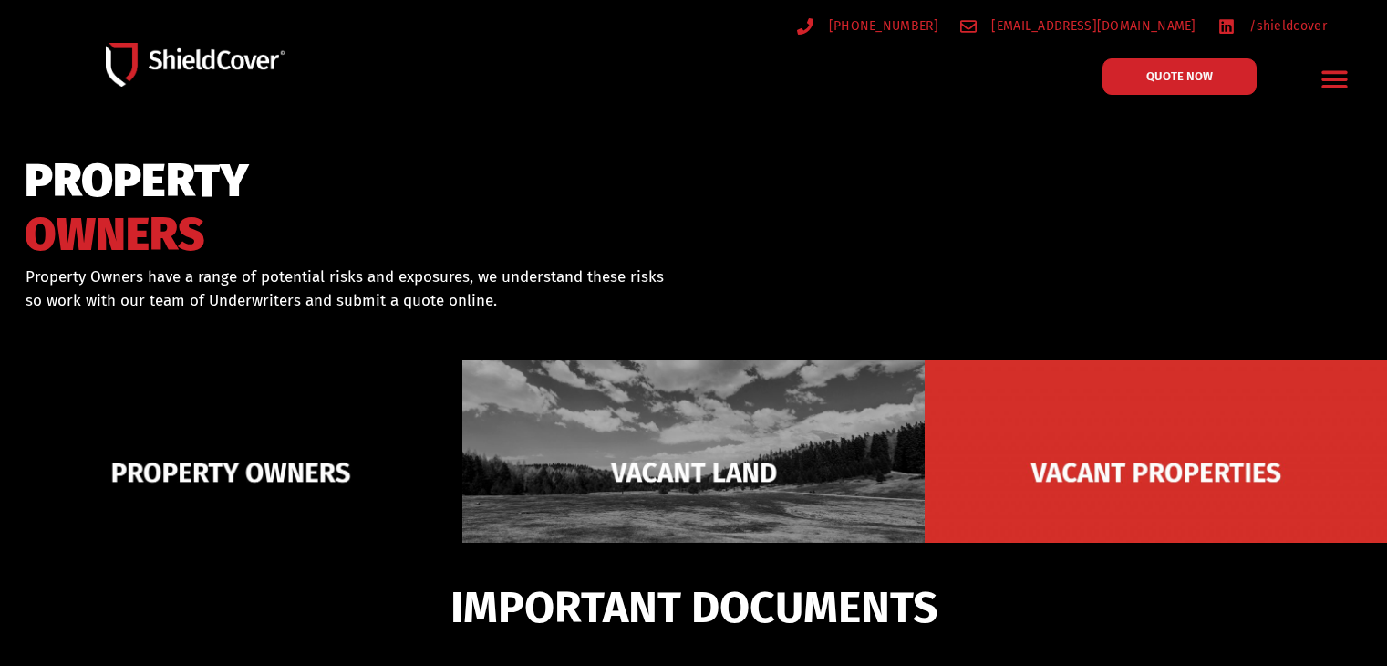 Image resolution: width=1387 pixels, height=666 pixels. Describe the element at coordinates (1335, 78) in the screenshot. I see `div: Menu Toggle` at that location.